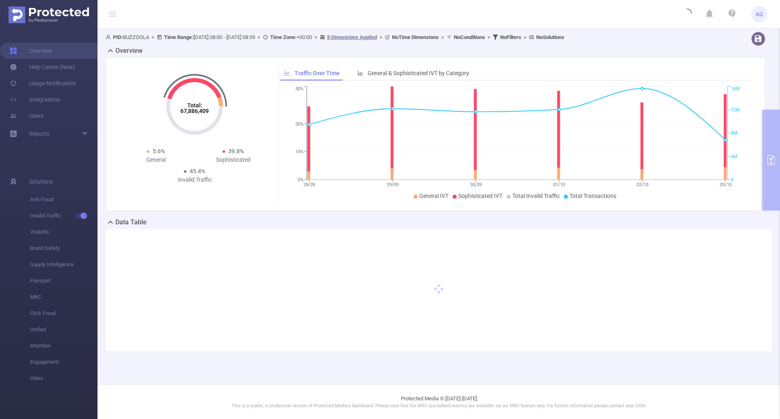  Describe the element at coordinates (309, 184) in the screenshot. I see `tspan: 28/09` at that location.